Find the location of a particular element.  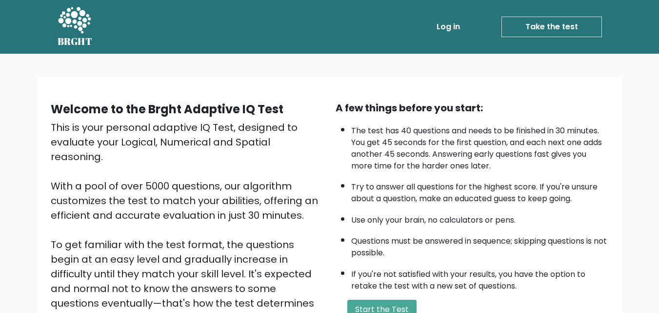

b: Welcome to the Brght Adaptive IQ Test is located at coordinates (167, 109).